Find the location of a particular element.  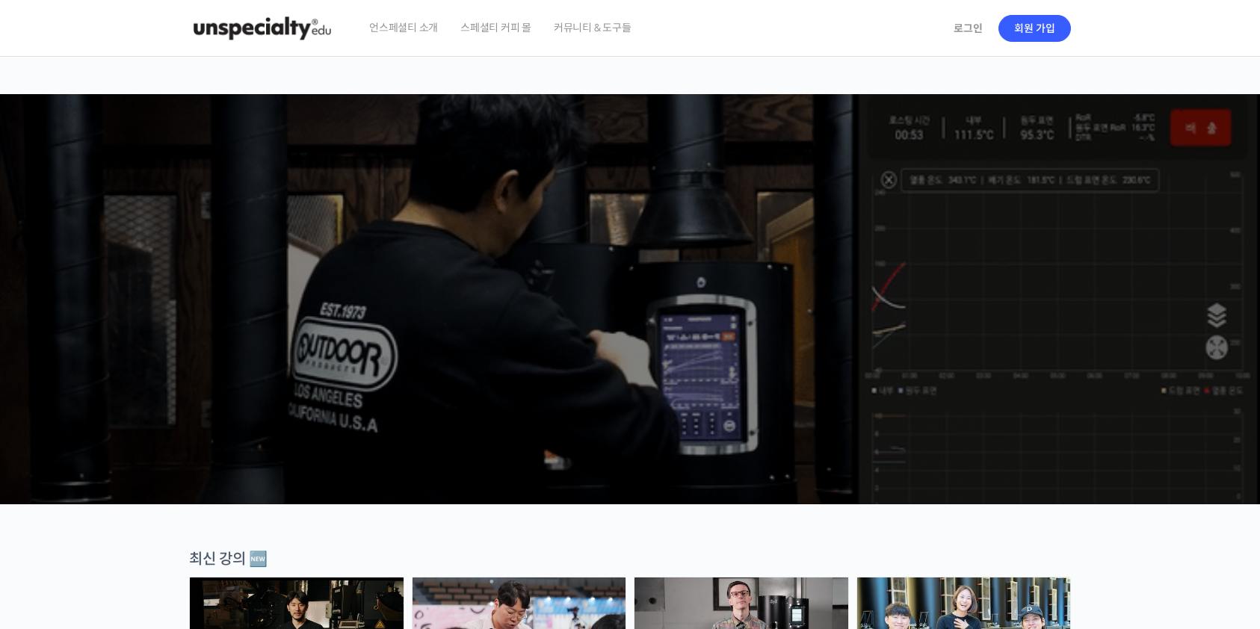

div: 최신 강의 🆕 is located at coordinates (630, 559).